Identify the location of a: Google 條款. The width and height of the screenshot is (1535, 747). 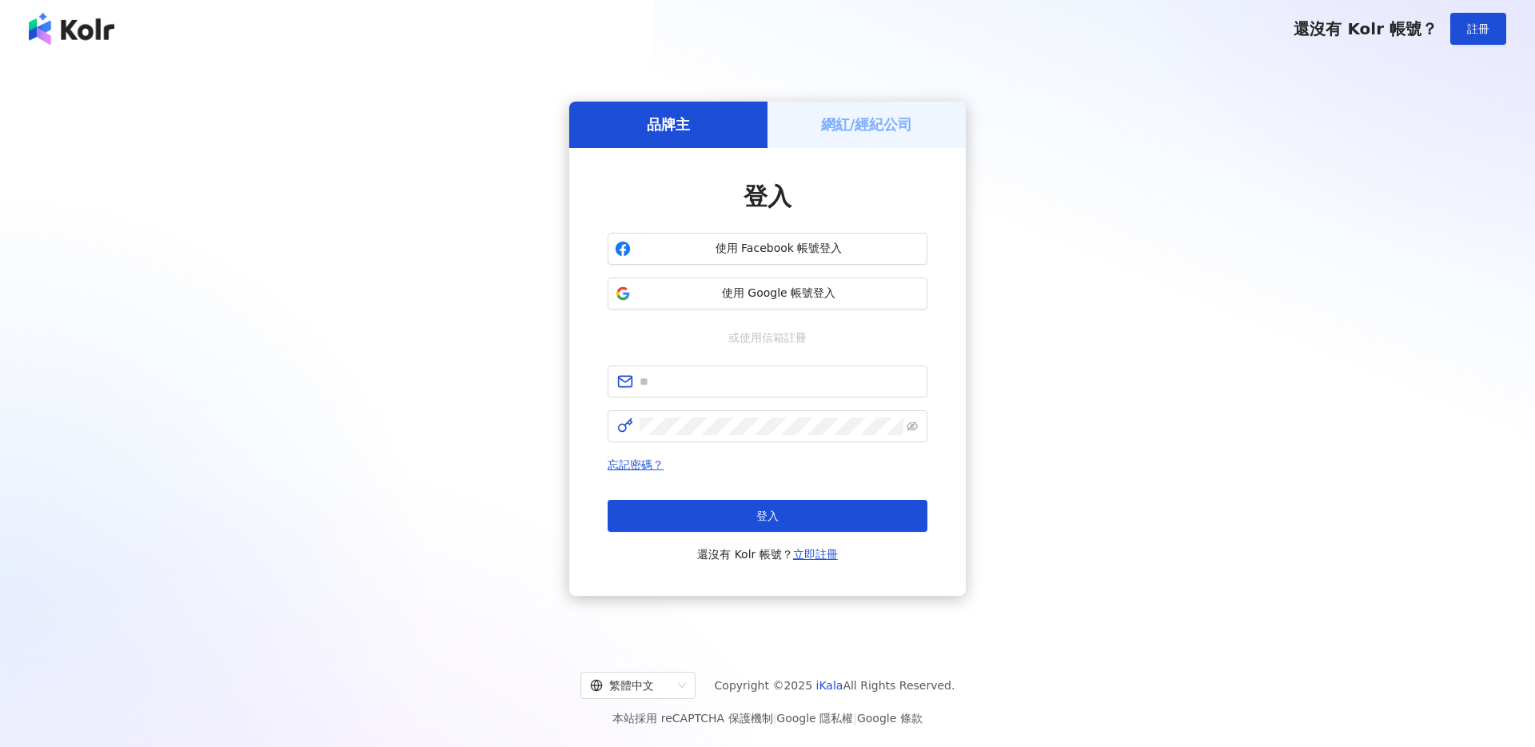
(890, 718).